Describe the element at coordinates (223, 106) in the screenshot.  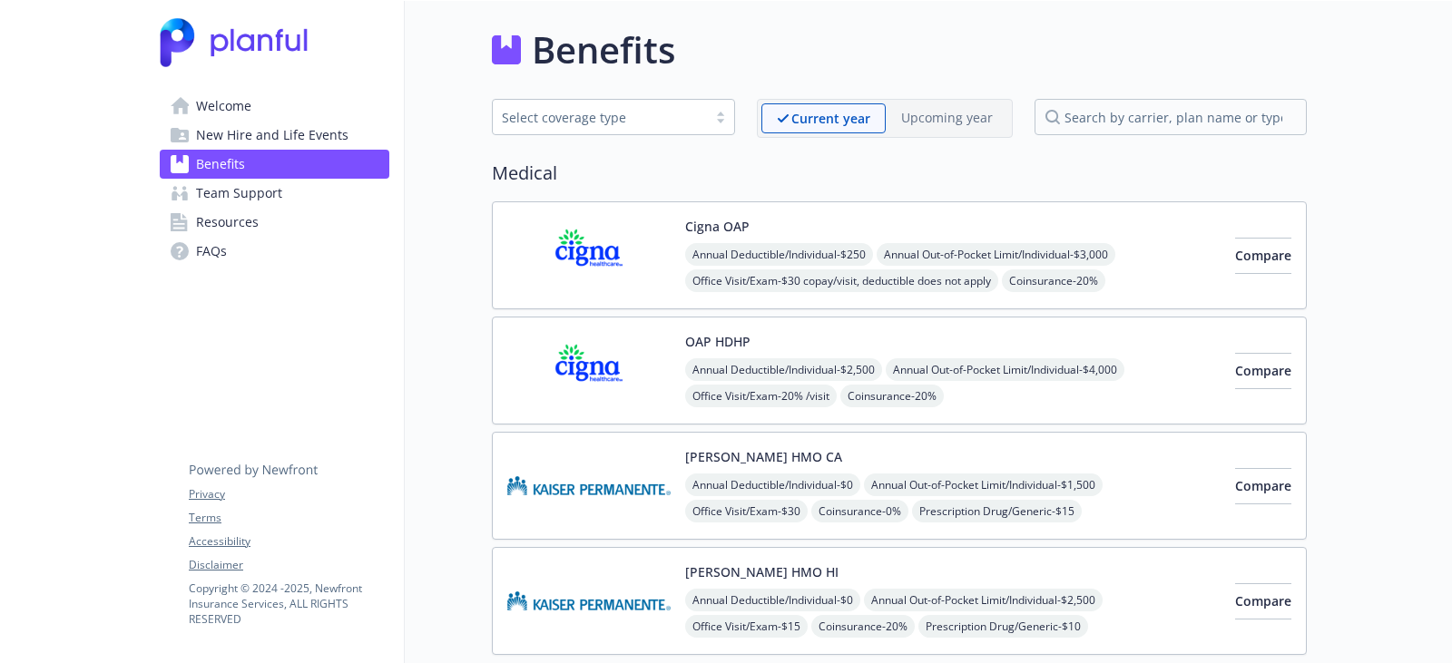
I see `span: Welcome` at that location.